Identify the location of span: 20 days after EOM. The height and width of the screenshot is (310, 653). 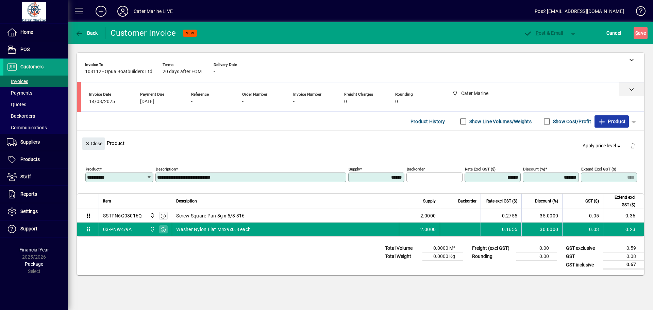
(182, 72).